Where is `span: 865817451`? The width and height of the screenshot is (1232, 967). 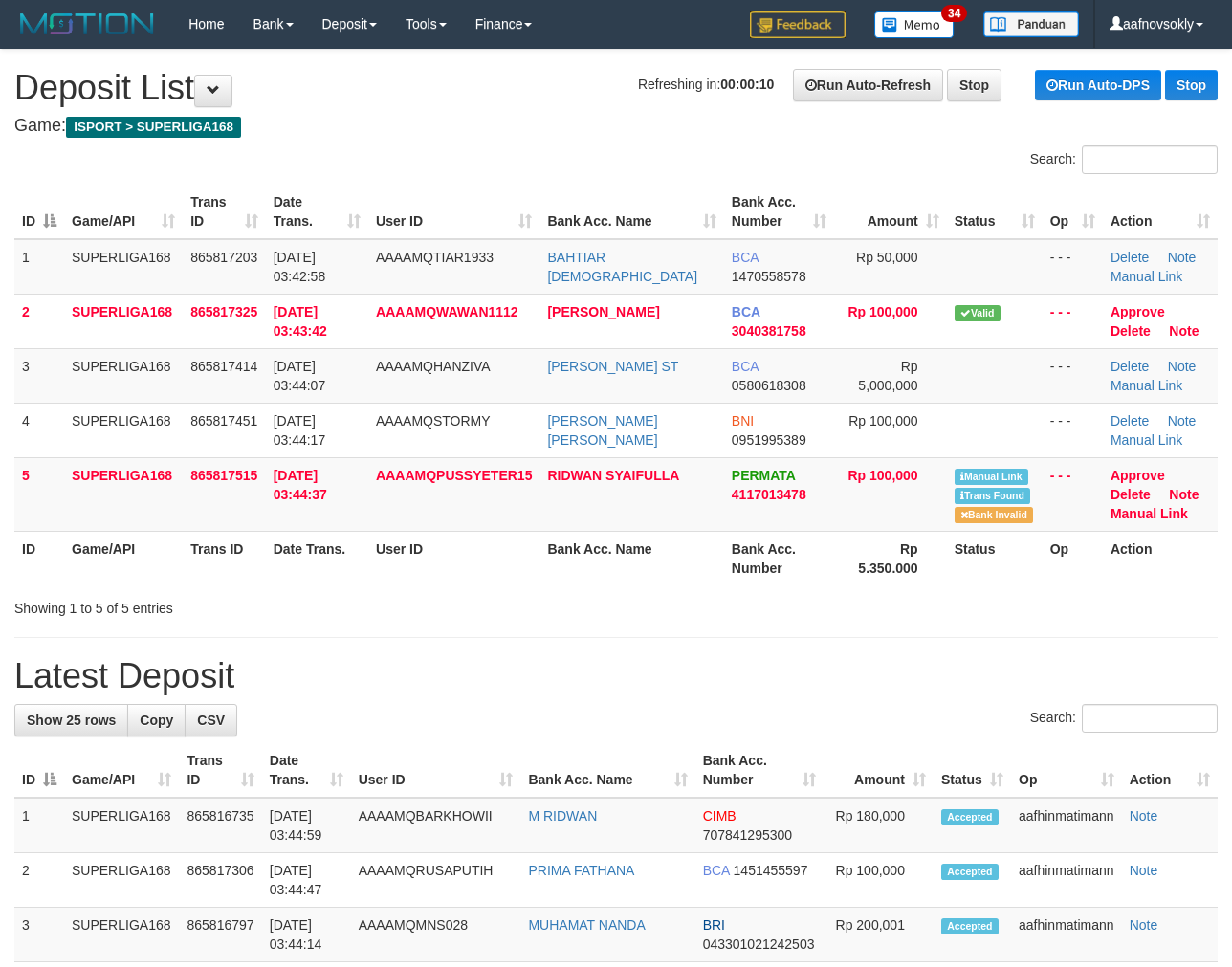 span: 865817451 is located at coordinates (224, 421).